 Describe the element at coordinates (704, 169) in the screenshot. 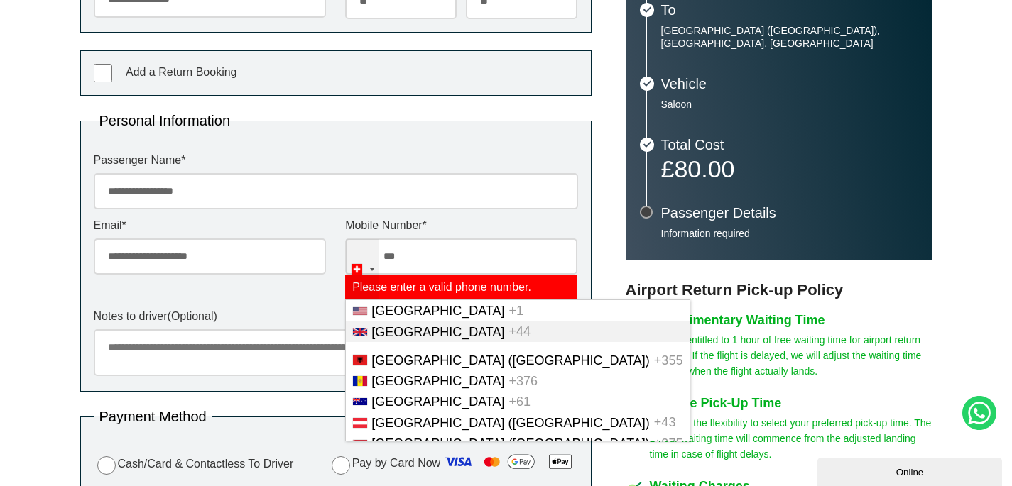

I see `span: 80.00` at that location.